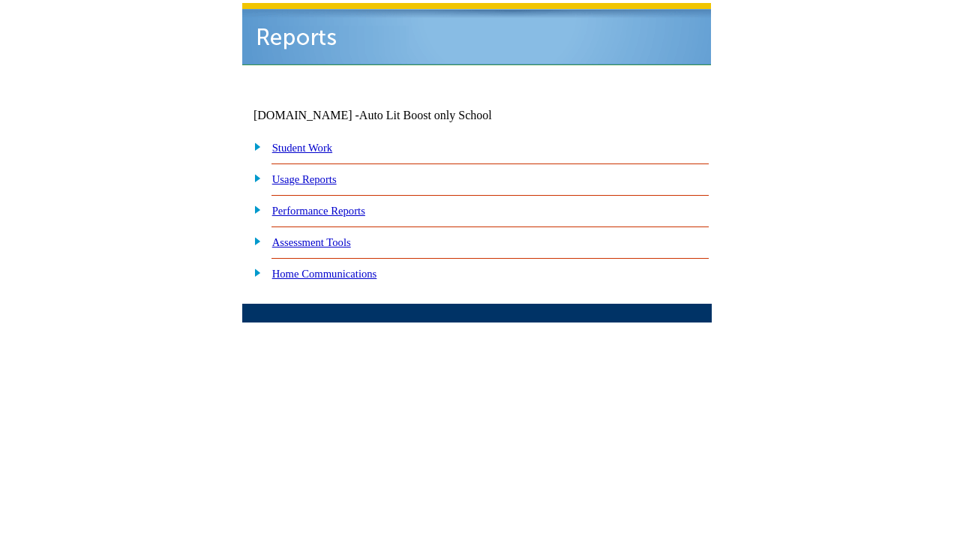 The width and height of the screenshot is (960, 540). Describe the element at coordinates (325, 274) in the screenshot. I see `a: Home Communications` at that location.